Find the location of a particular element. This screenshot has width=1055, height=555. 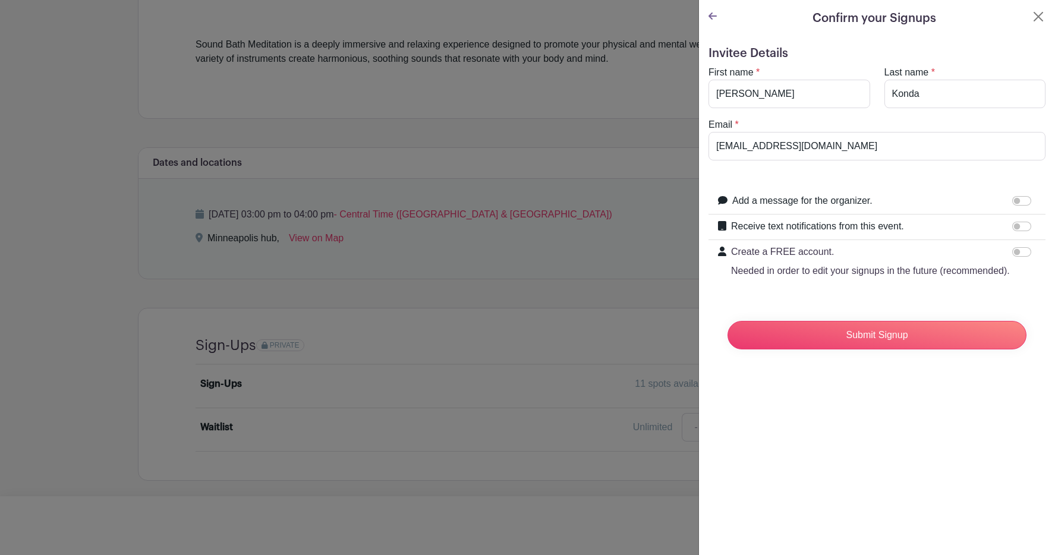

h5: Invitee Details is located at coordinates (877, 53).